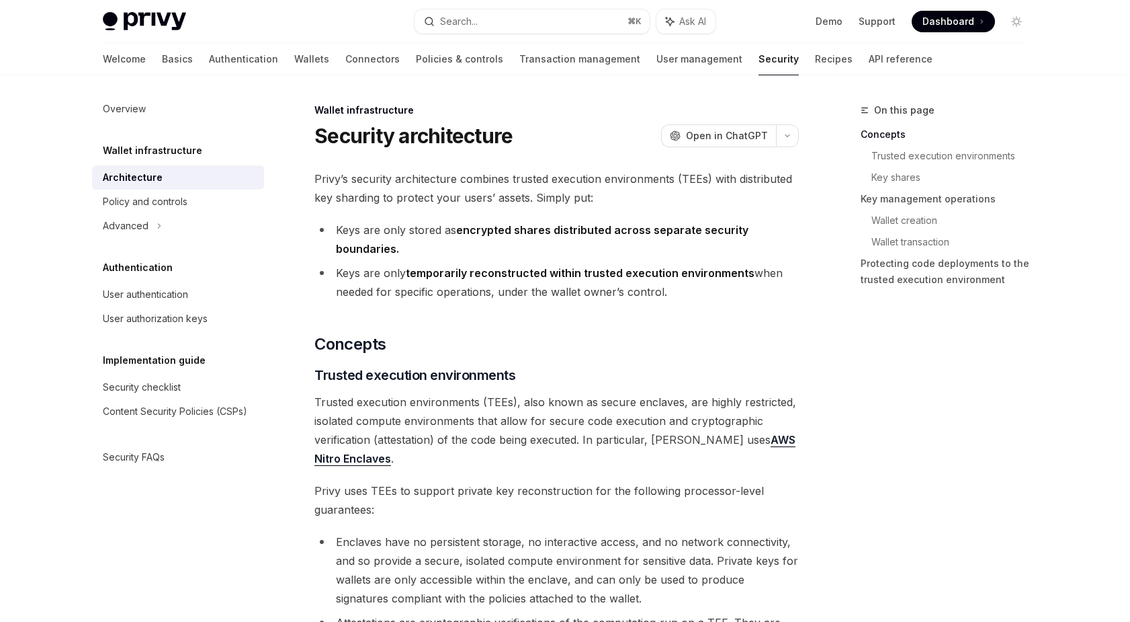 The image size is (1130, 622). I want to click on li: Enclaves have no persistent storage, no interactive access, and no network connectivity, and so p..., so click(556, 570).